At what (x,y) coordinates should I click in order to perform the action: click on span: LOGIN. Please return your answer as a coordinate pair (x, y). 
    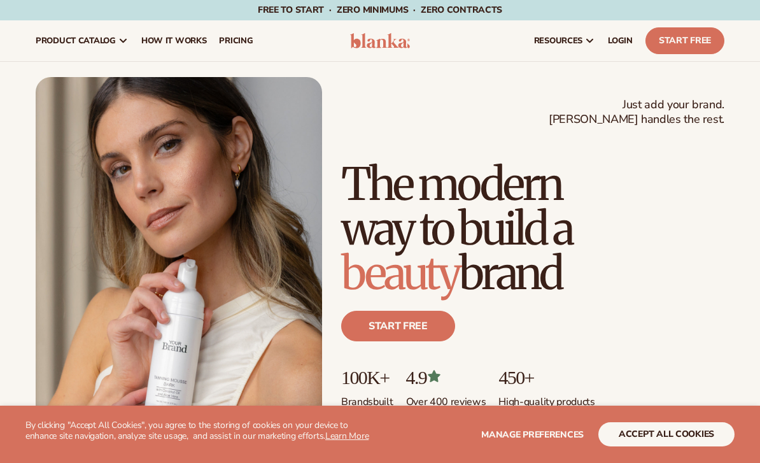
    Looking at the image, I should click on (620, 41).